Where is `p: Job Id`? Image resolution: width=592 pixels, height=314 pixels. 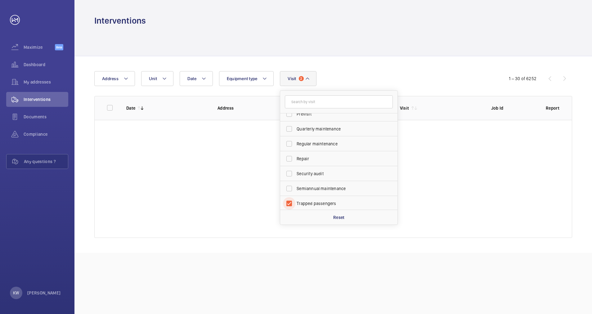 p: Job Id is located at coordinates (514, 108).